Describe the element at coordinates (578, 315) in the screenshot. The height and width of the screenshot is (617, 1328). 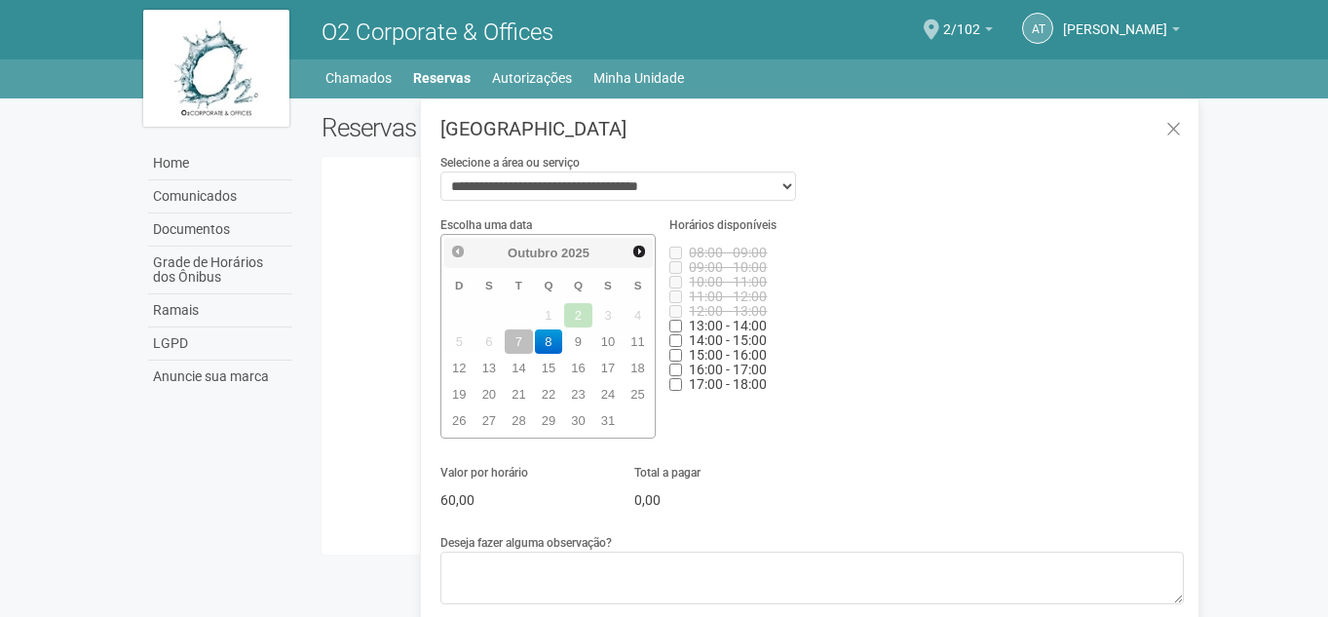
I see `span: 2` at that location.